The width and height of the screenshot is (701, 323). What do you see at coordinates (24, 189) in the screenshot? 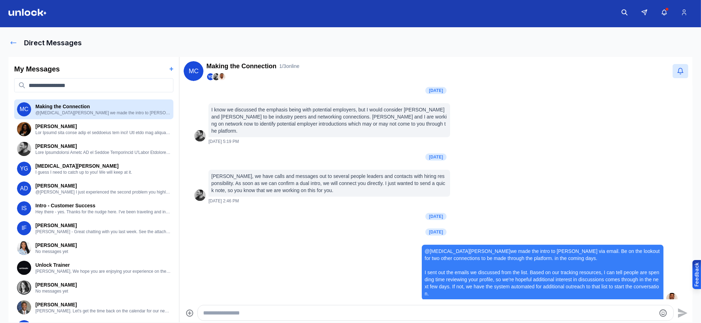
I see `span: AD` at bounding box center [24, 189].